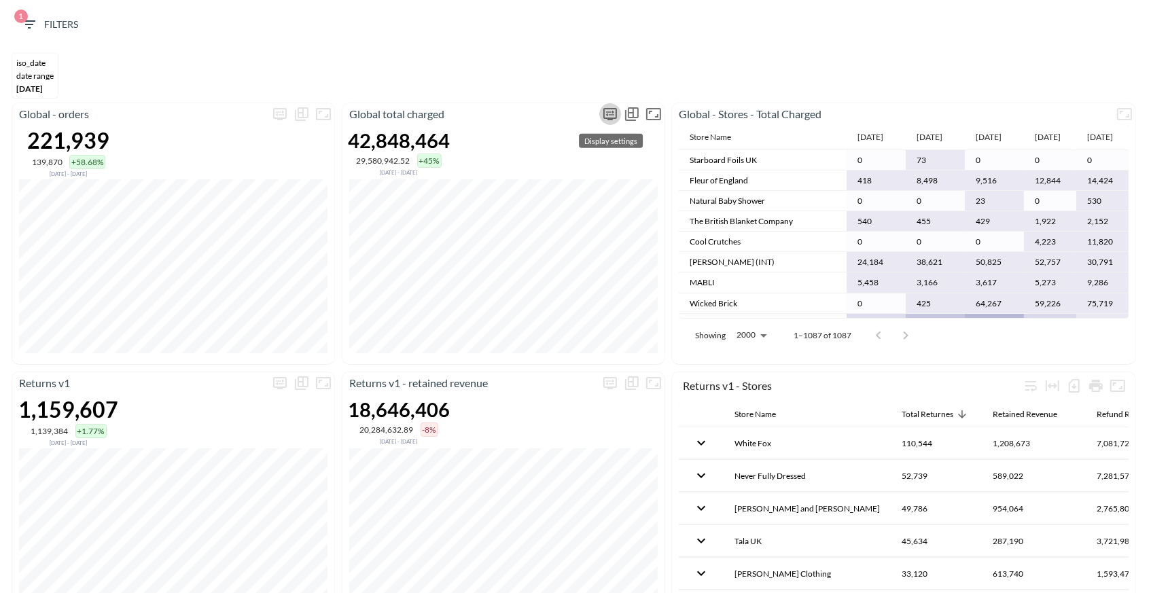 This screenshot has width=1151, height=593. I want to click on p: Showing, so click(710, 335).